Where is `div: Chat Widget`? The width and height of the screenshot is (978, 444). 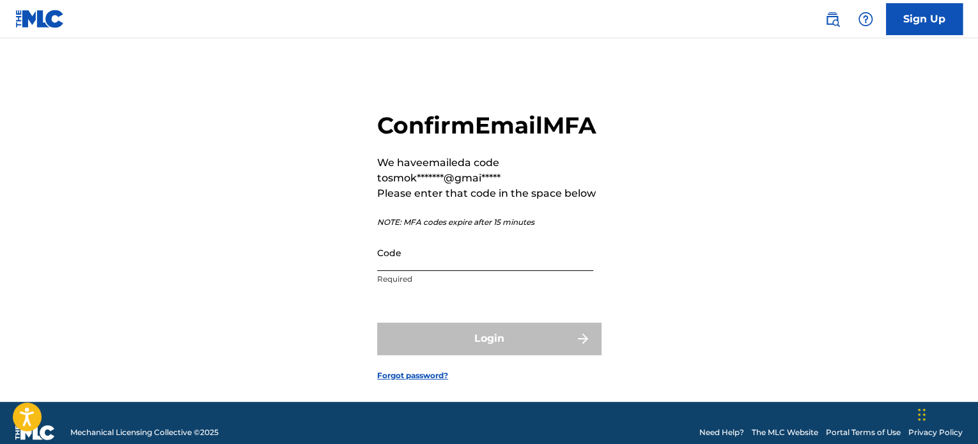
div: Chat Widget is located at coordinates (946, 414).